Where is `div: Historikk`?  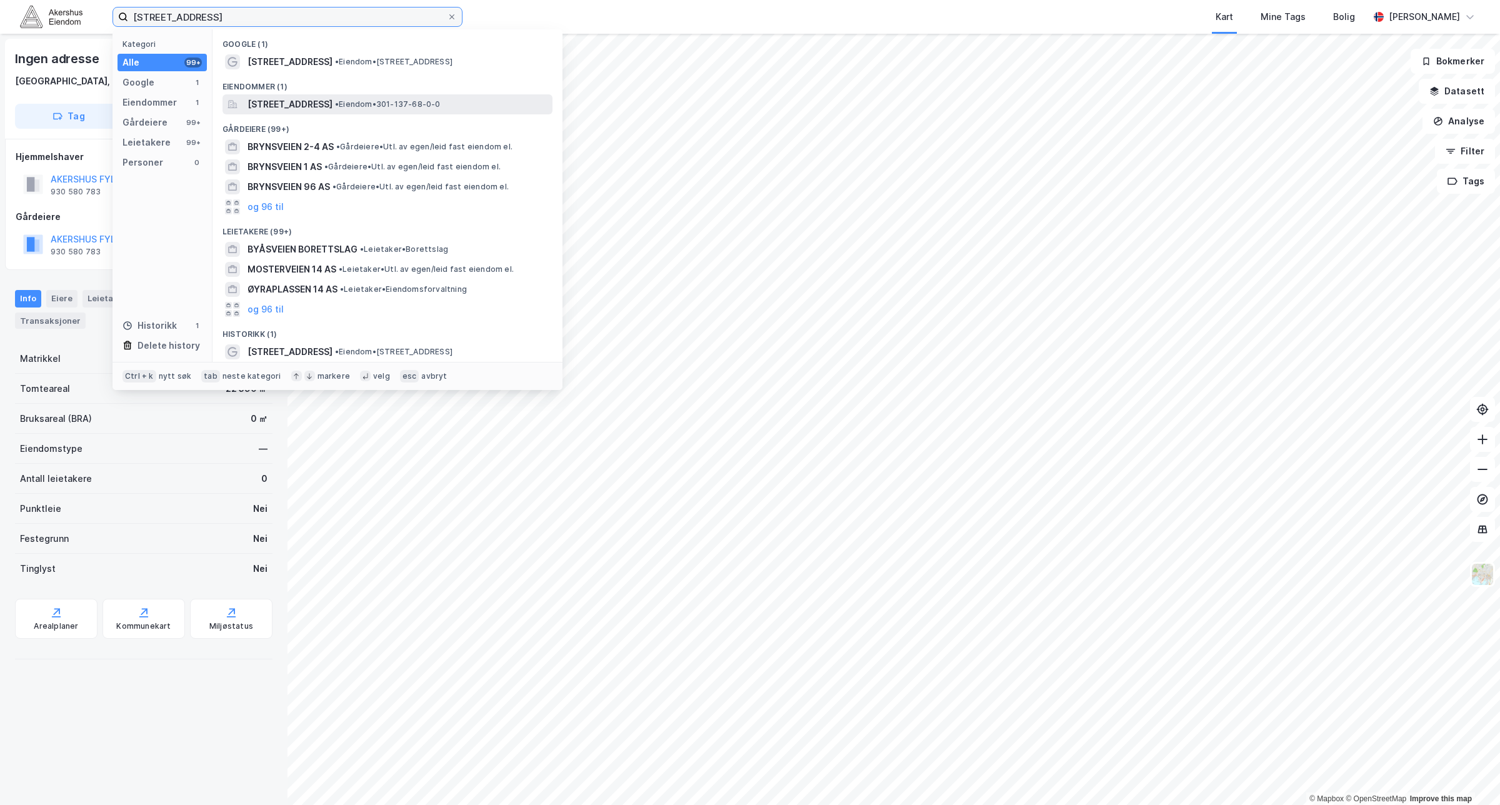 div: Historikk is located at coordinates (149, 326).